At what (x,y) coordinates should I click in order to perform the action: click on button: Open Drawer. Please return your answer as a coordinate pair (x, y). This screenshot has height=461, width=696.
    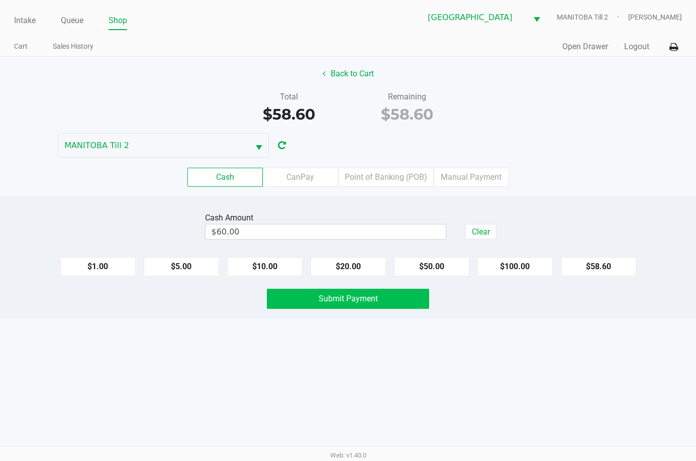
    Looking at the image, I should click on (585, 47).